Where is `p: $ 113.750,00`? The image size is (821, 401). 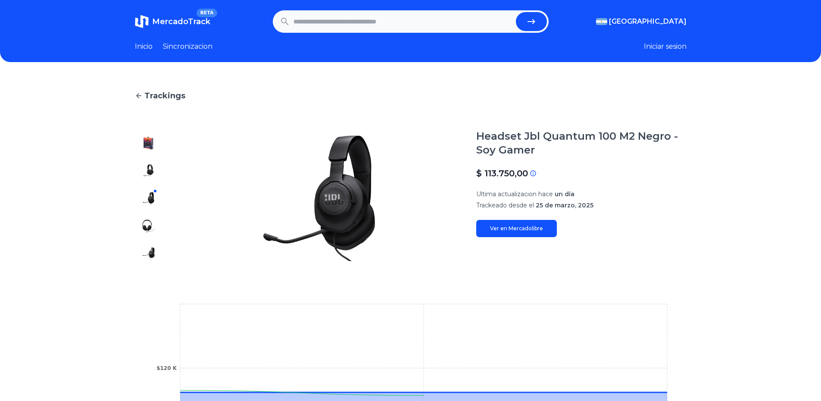
p: $ 113.750,00 is located at coordinates (502, 173).